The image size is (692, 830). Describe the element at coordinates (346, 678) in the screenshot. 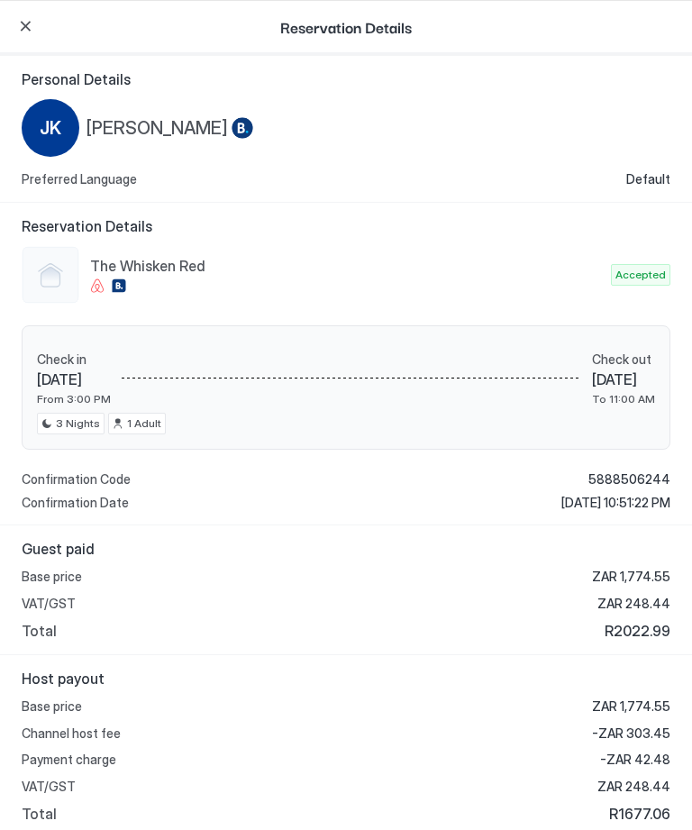

I see `span: Host payout` at that location.